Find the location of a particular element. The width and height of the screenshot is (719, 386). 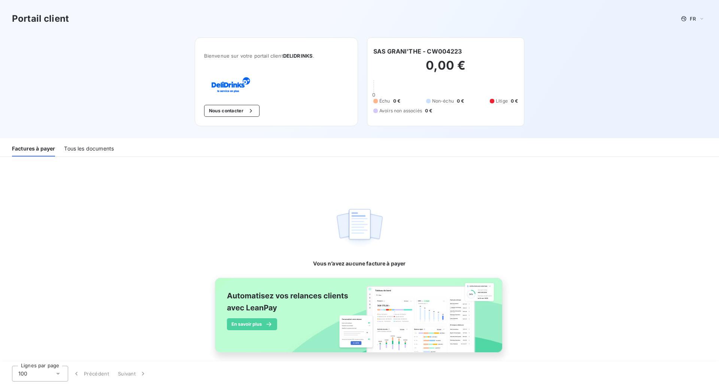

span: Non-échu is located at coordinates (443, 101).